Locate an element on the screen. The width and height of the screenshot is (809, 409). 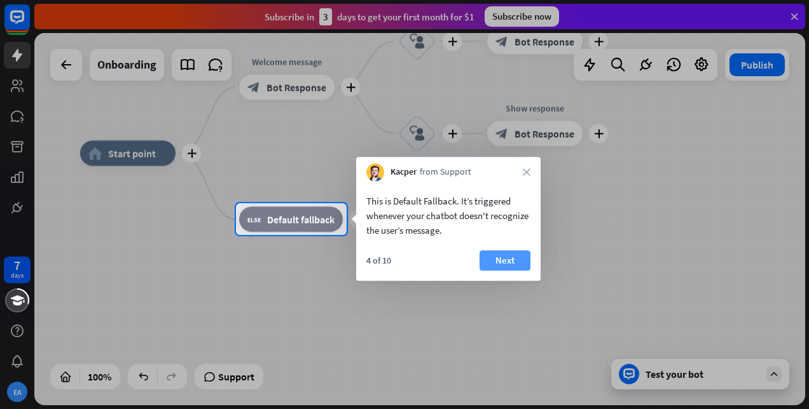
div: 4 of 10 is located at coordinates (378, 261).